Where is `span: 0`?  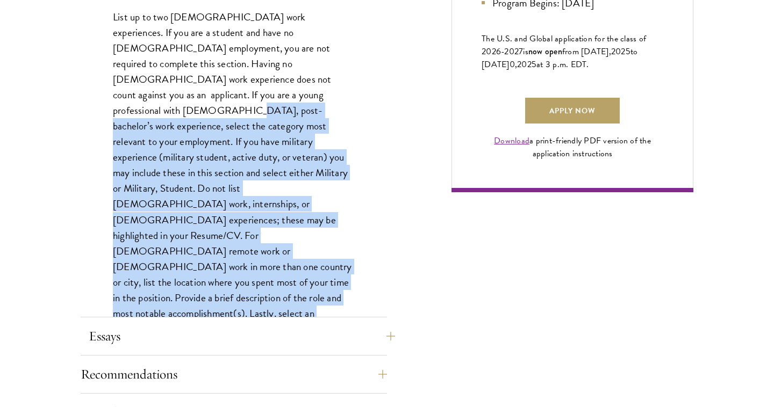 span: 0 is located at coordinates (512, 64).